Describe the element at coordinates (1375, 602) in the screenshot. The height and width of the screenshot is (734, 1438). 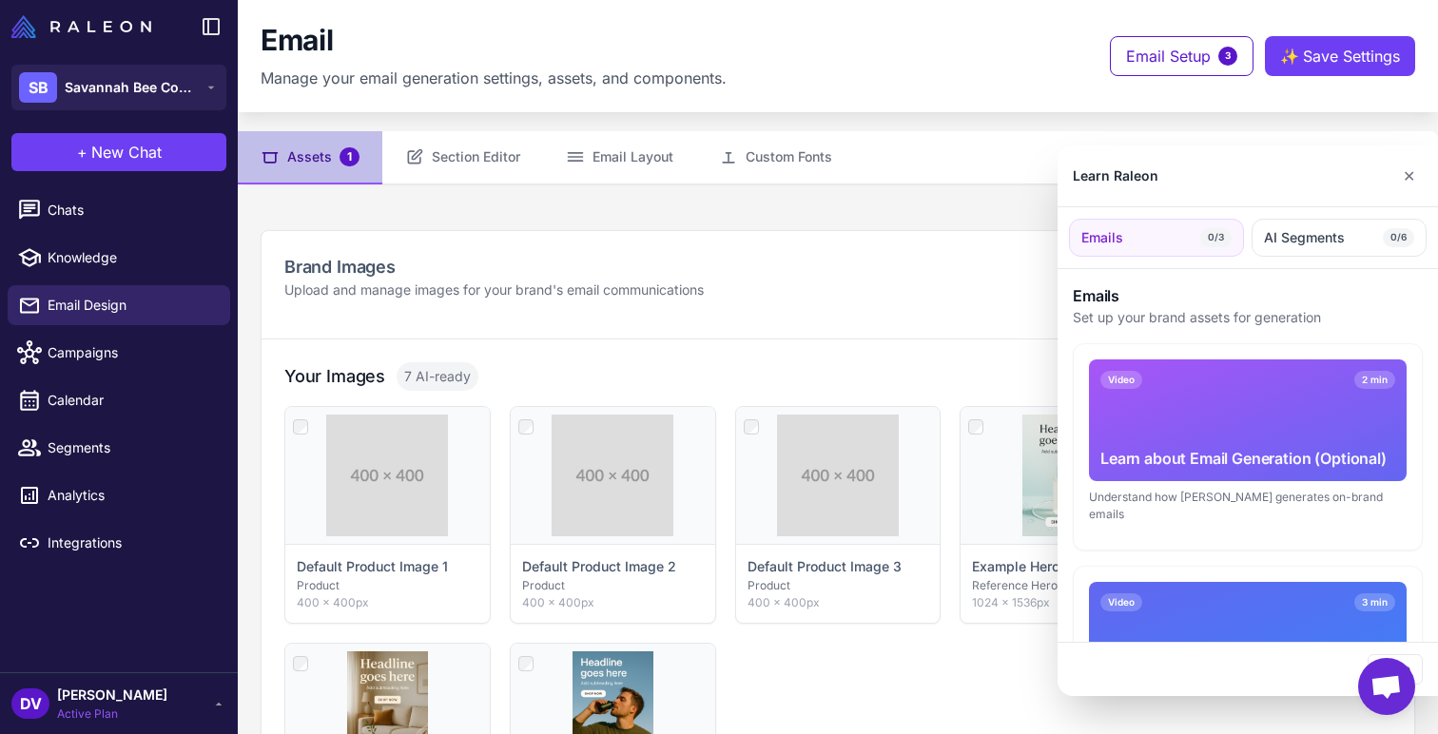
I see `span: 3 min` at that location.